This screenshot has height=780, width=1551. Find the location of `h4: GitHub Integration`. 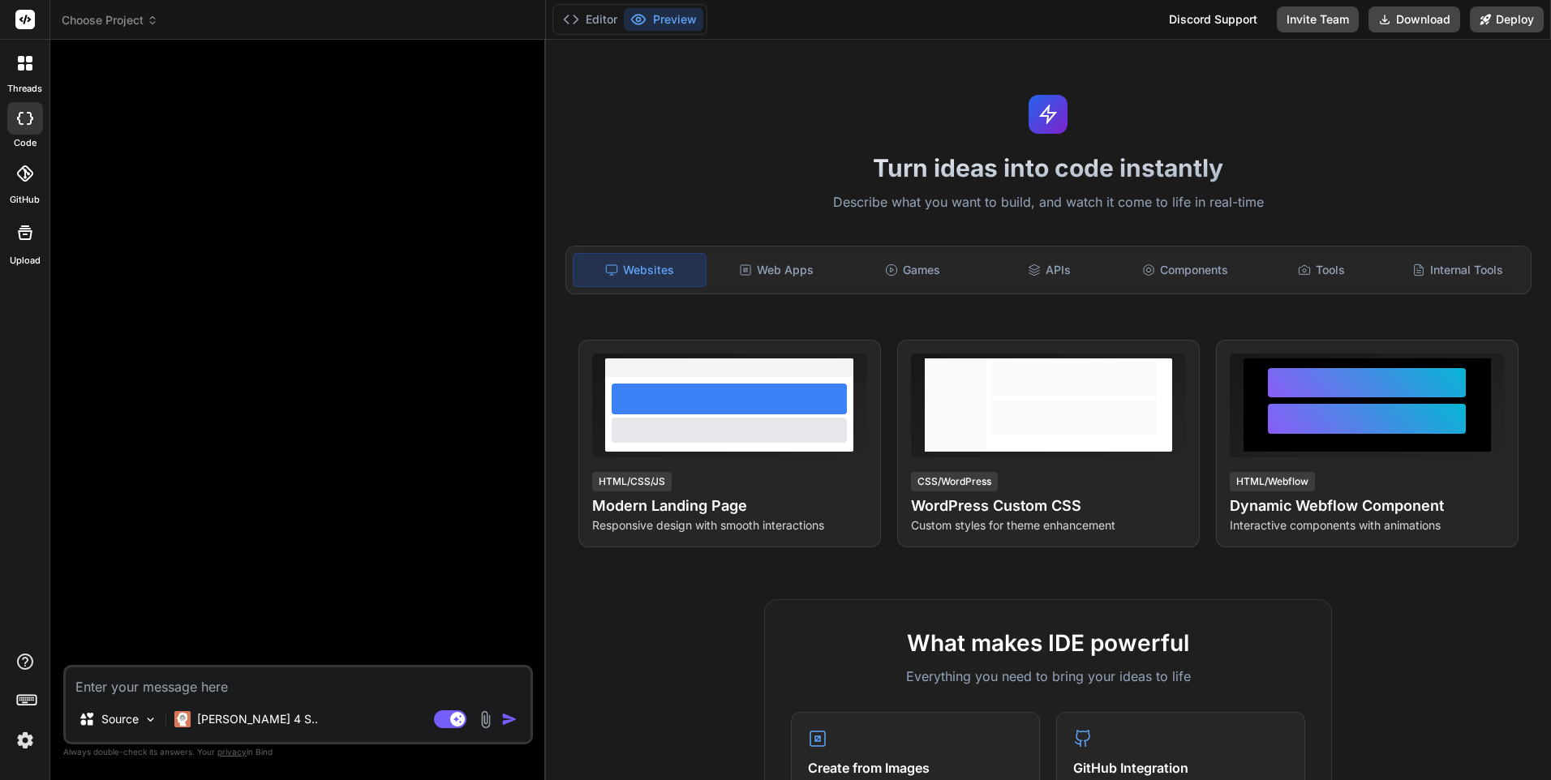

h4: GitHub Integration is located at coordinates (1180, 768).